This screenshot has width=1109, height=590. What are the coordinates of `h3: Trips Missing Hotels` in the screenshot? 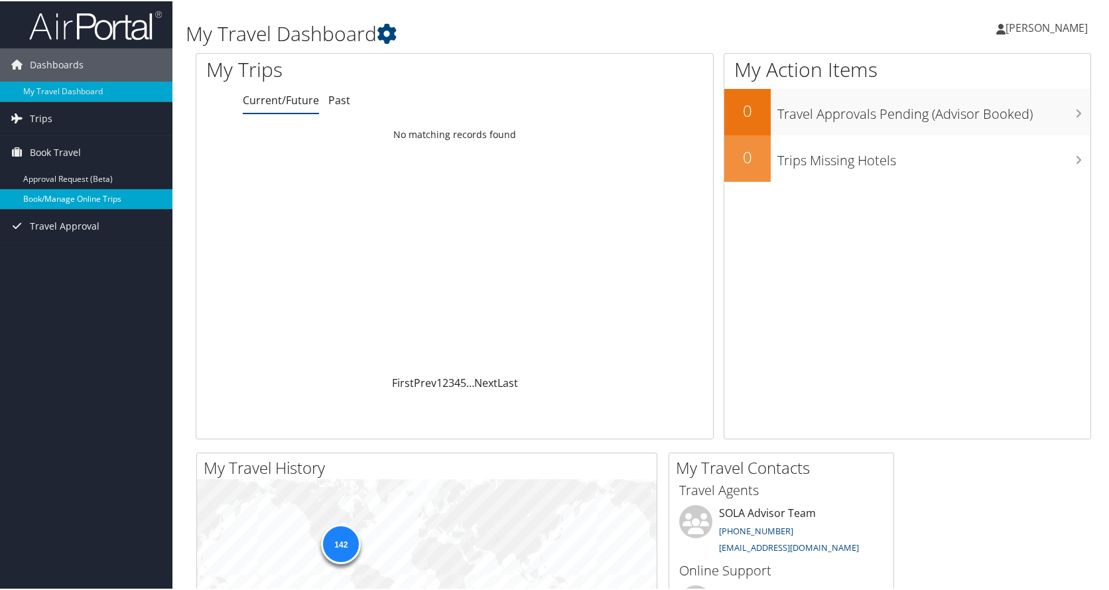 It's located at (934, 156).